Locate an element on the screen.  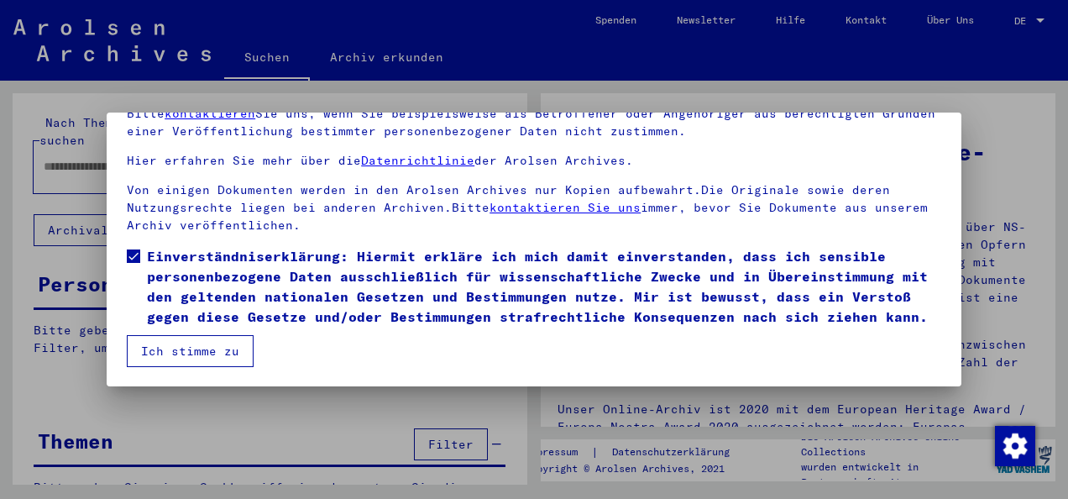
span: Einverständniserklärung: Hiermit erkläre ich mich damit einverstanden, dass ich sensible personen... is located at coordinates (544, 286).